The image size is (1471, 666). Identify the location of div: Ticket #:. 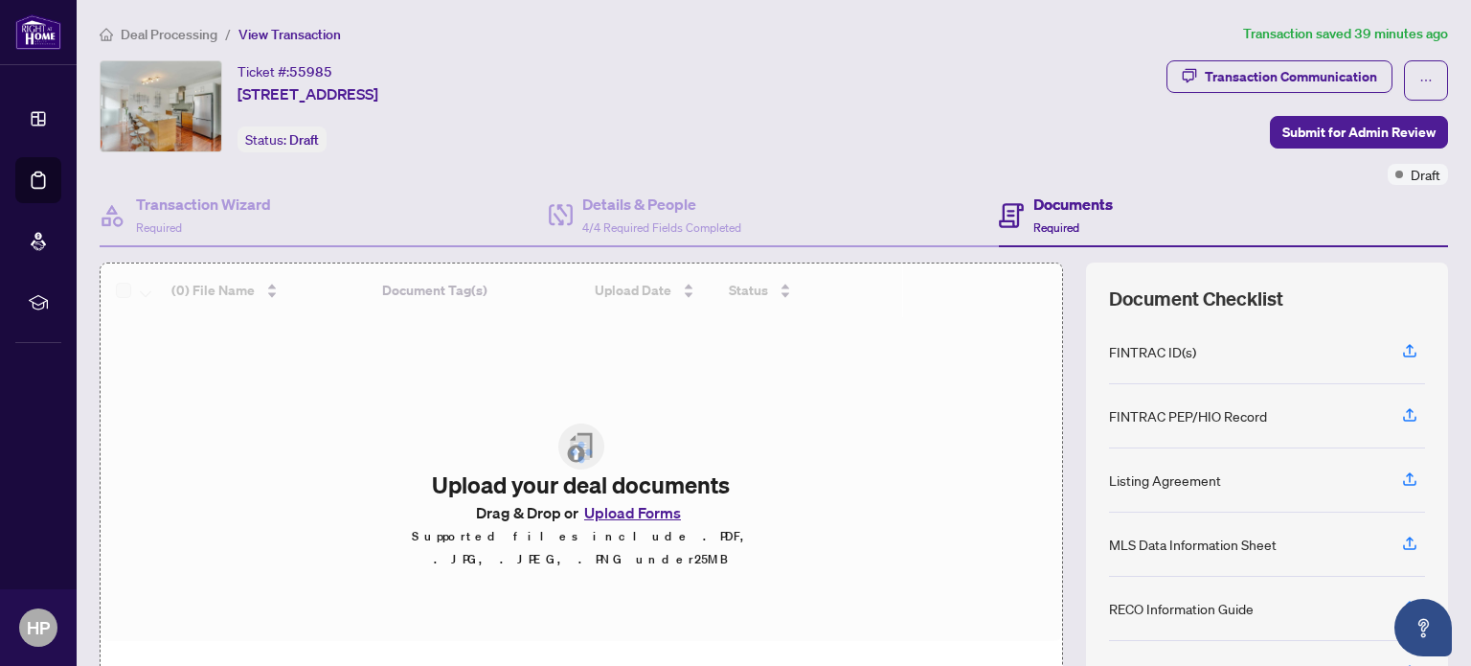
(284, 71).